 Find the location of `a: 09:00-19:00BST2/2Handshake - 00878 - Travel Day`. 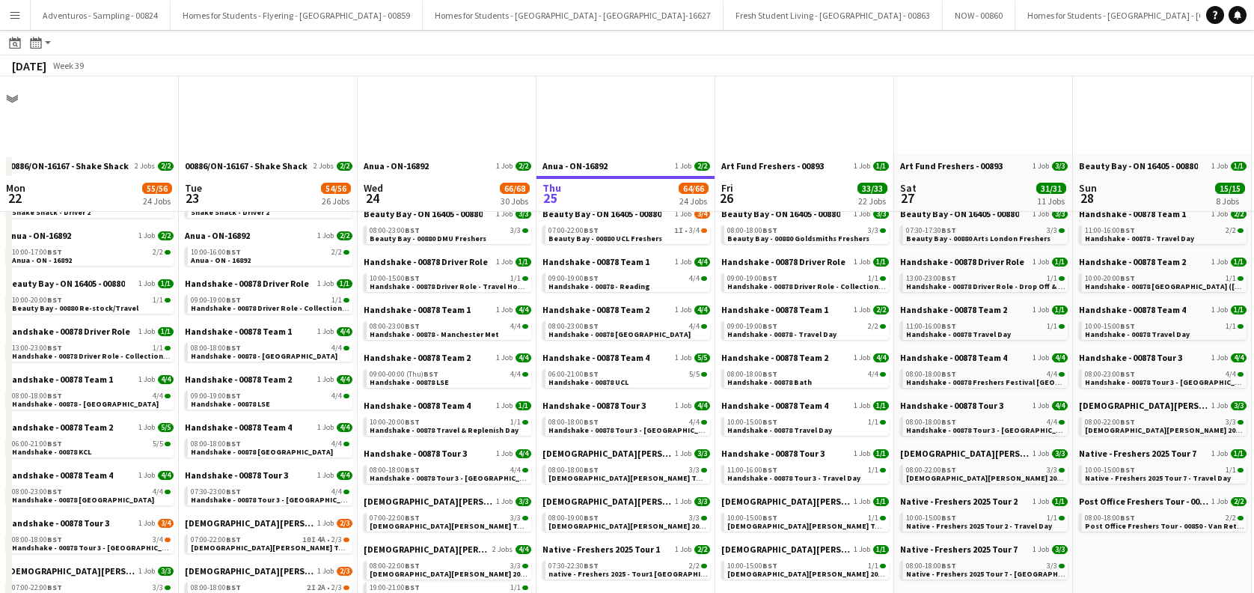

a: 09:00-19:00BST2/2Handshake - 00878 - Travel Day is located at coordinates (807, 329).